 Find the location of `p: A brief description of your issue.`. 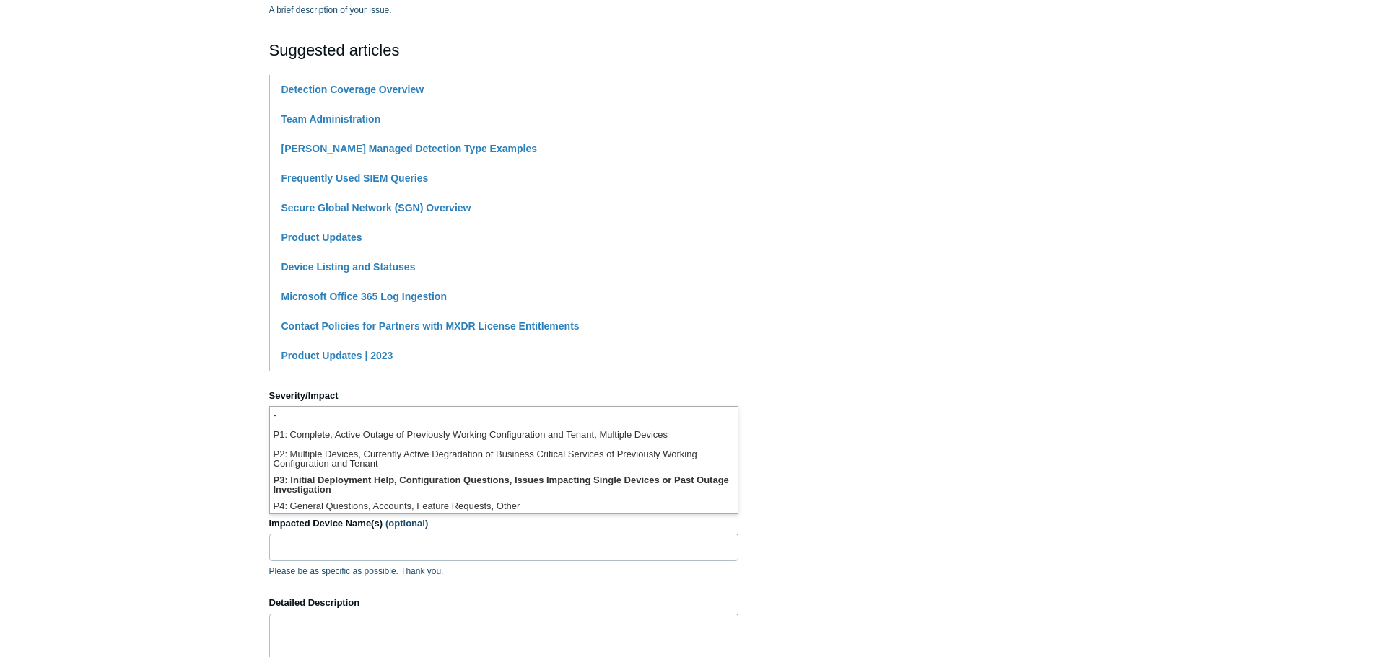

p: A brief description of your issue. is located at coordinates (504, 10).